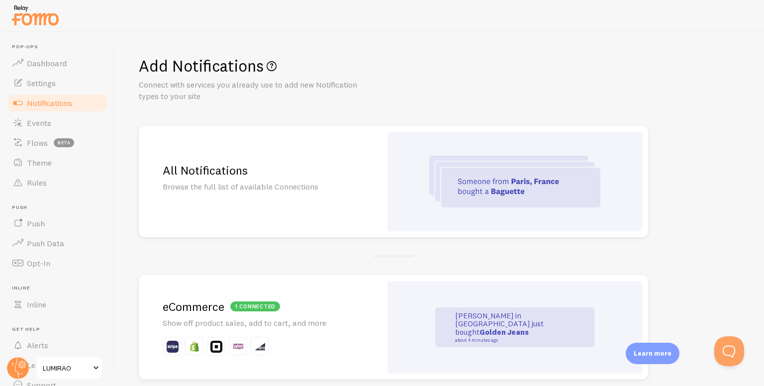 The image size is (764, 386). What do you see at coordinates (41, 83) in the screenshot?
I see `span: Settings` at bounding box center [41, 83].